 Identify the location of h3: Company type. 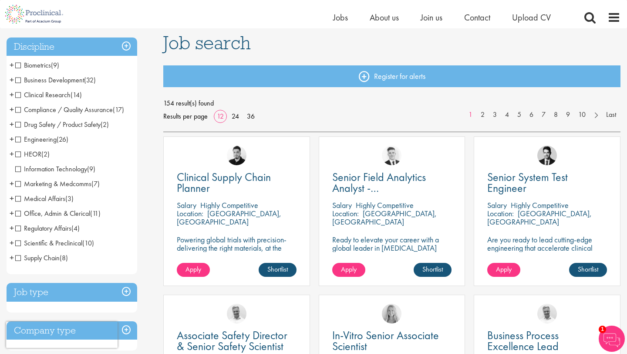
(72, 330).